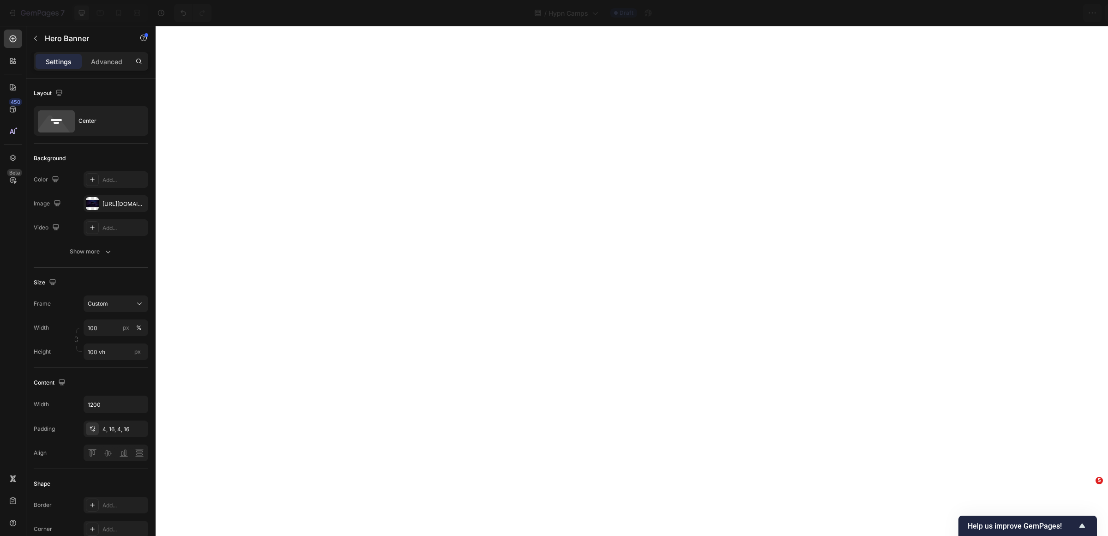 The image size is (1108, 536). I want to click on button: Custom, so click(116, 304).